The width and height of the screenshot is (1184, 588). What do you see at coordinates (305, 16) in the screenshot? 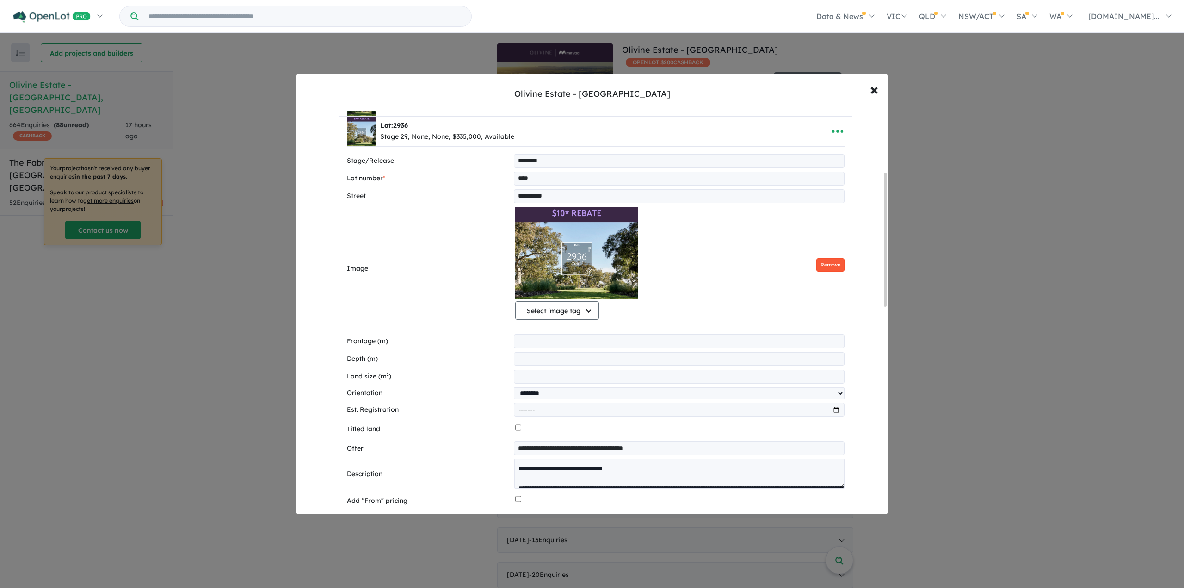
I see `input: Try estate name, suburb, builder or developer` at bounding box center [305, 16].